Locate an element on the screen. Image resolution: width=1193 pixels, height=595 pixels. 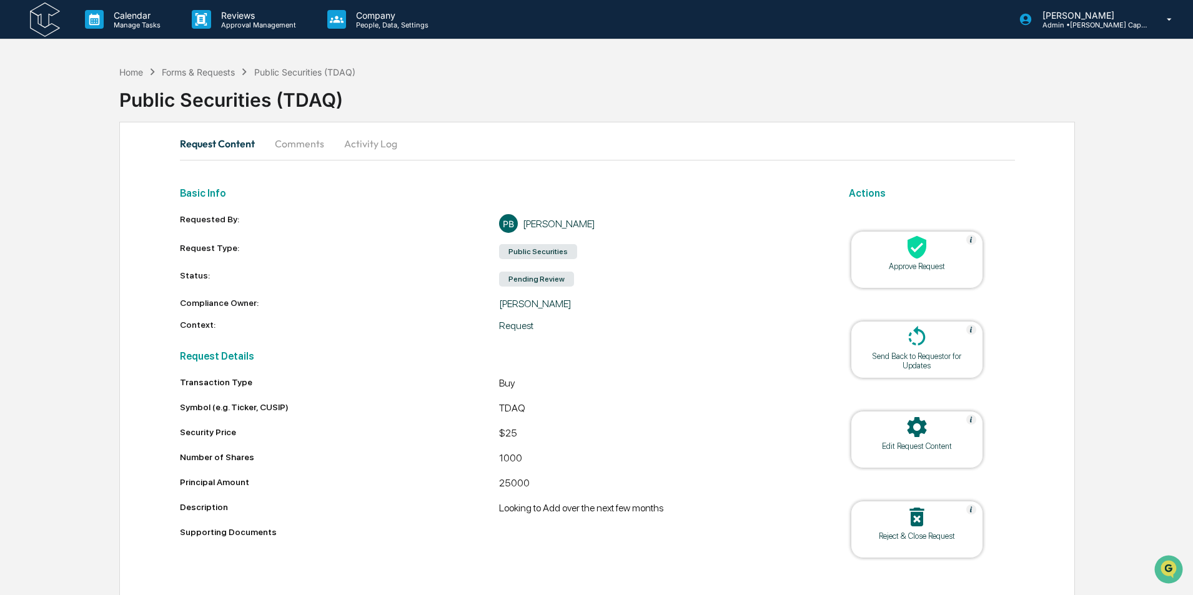
p: Reviews is located at coordinates (257, 15).